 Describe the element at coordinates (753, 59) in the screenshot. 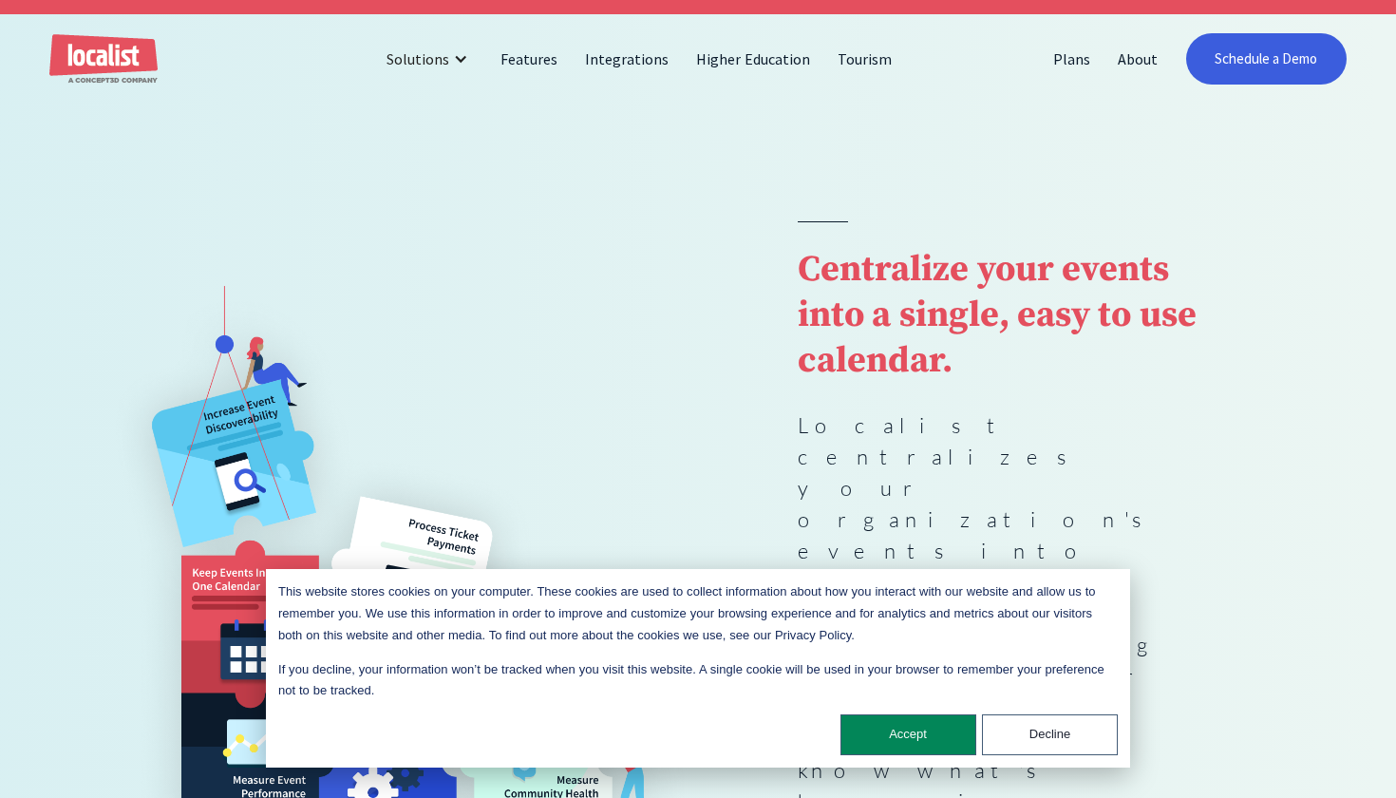

I see `a: Higher Education` at that location.